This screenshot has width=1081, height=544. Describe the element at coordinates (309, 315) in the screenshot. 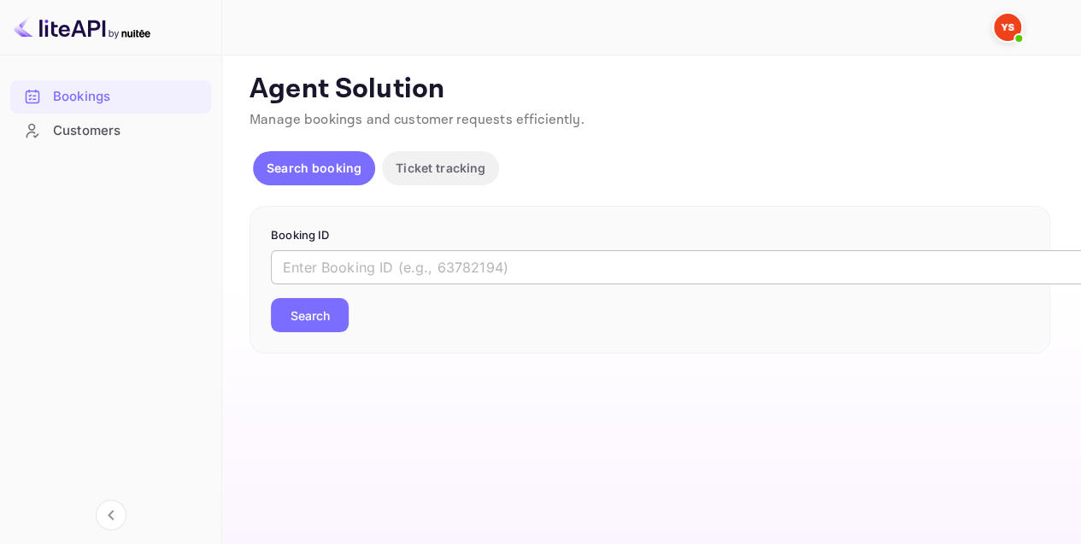

I see `button: Search` at that location.